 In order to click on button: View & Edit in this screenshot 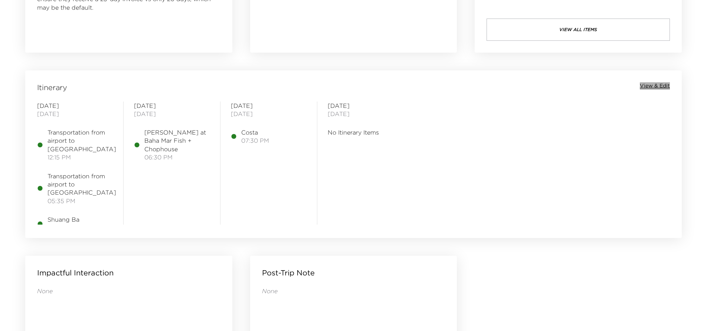, I will do `click(655, 86)`.